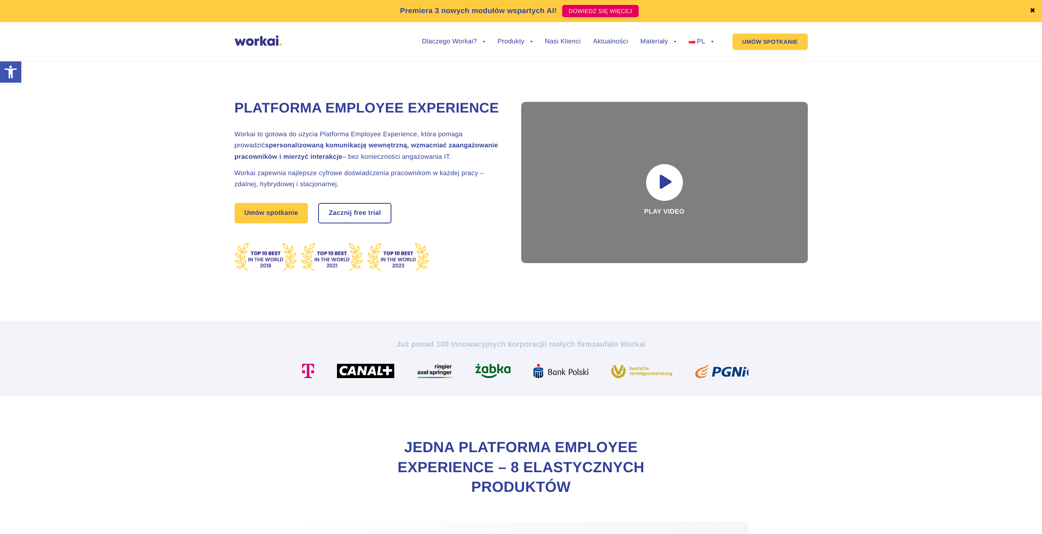  Describe the element at coordinates (600, 11) in the screenshot. I see `a: DOWIEDZ SIĘ WIĘCEJ` at that location.